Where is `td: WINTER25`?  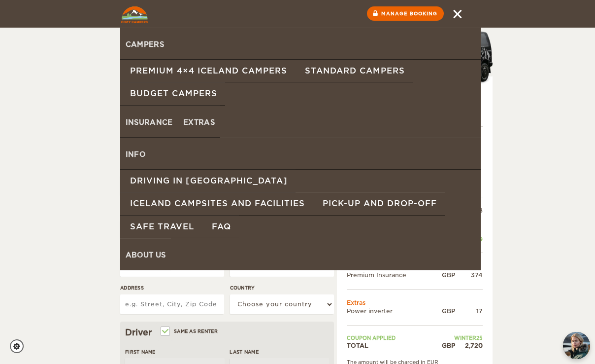
td: WINTER25 is located at coordinates (461, 337).